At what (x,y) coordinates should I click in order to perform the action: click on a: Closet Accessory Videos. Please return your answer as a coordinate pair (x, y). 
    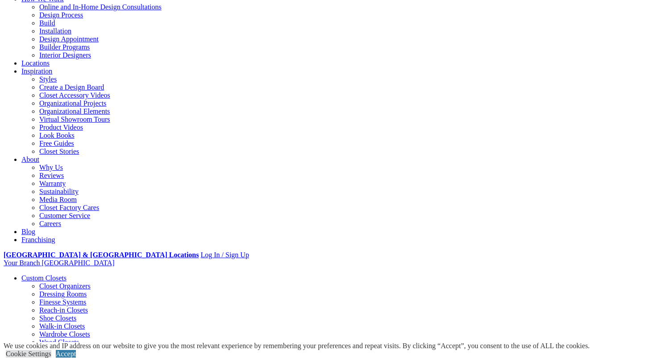
    Looking at the image, I should click on (75, 95).